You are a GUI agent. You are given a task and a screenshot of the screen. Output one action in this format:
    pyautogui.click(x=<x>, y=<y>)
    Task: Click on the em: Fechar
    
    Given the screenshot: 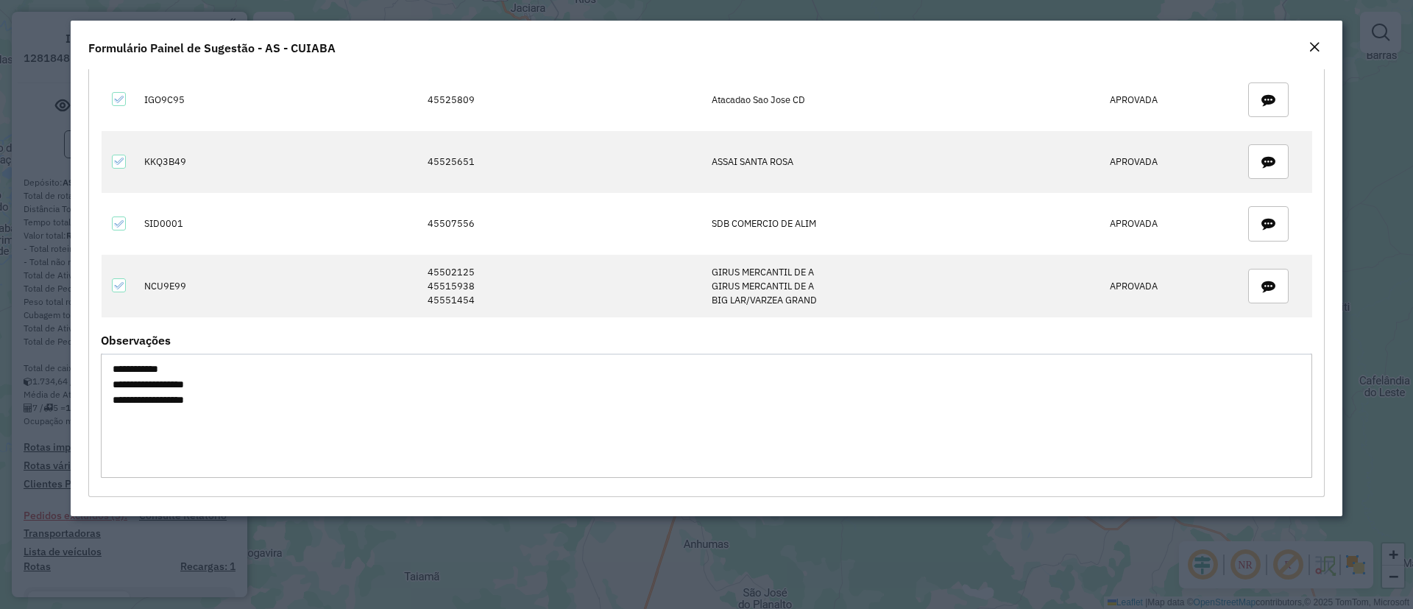 What is the action you would take?
    pyautogui.click(x=1314, y=47)
    